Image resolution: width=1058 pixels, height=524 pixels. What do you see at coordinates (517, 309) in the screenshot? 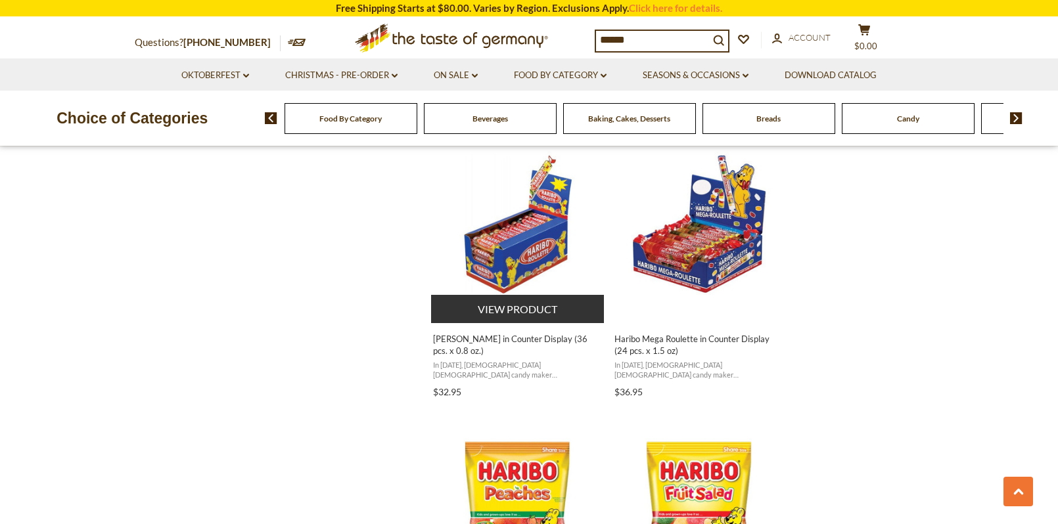
I see `button: View product` at bounding box center [517, 309].